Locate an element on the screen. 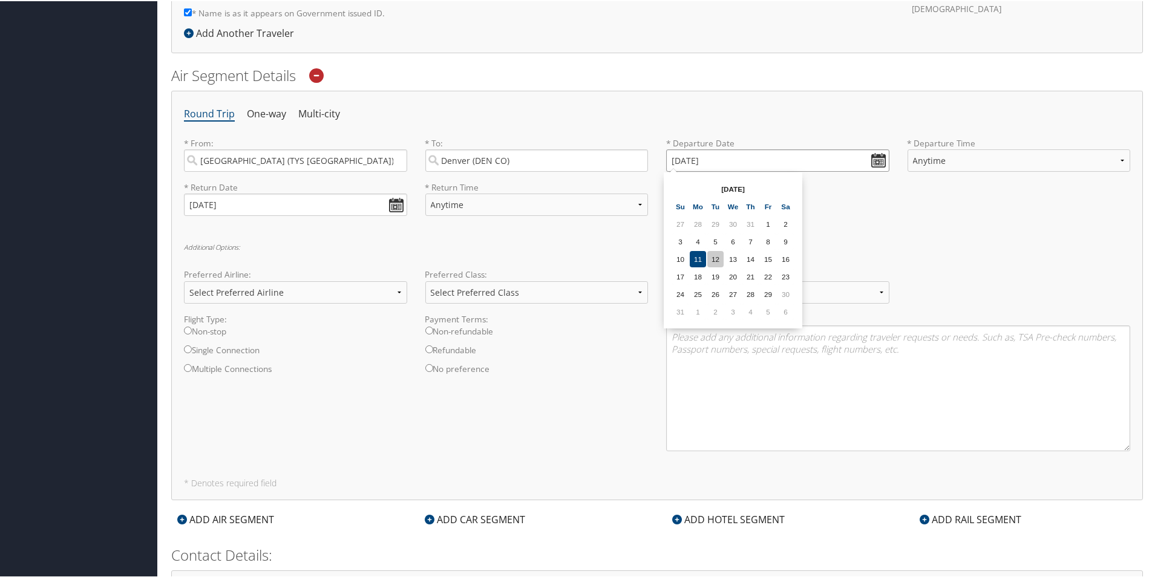  div: ADD HOTEL SEGMENT is located at coordinates (728, 518).